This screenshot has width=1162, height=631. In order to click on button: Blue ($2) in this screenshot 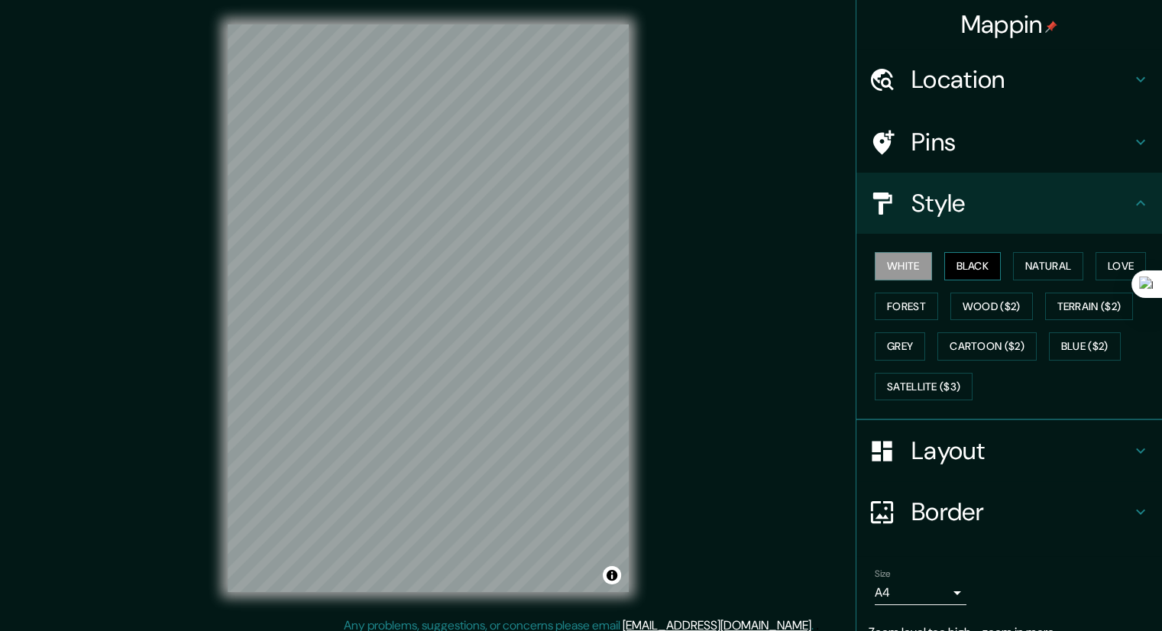, I will do `click(1085, 346)`.